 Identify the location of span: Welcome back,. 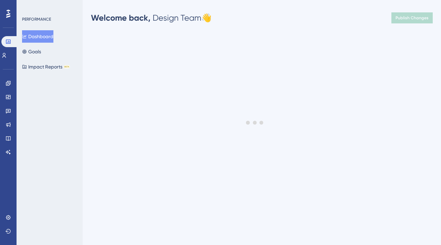
(121, 18).